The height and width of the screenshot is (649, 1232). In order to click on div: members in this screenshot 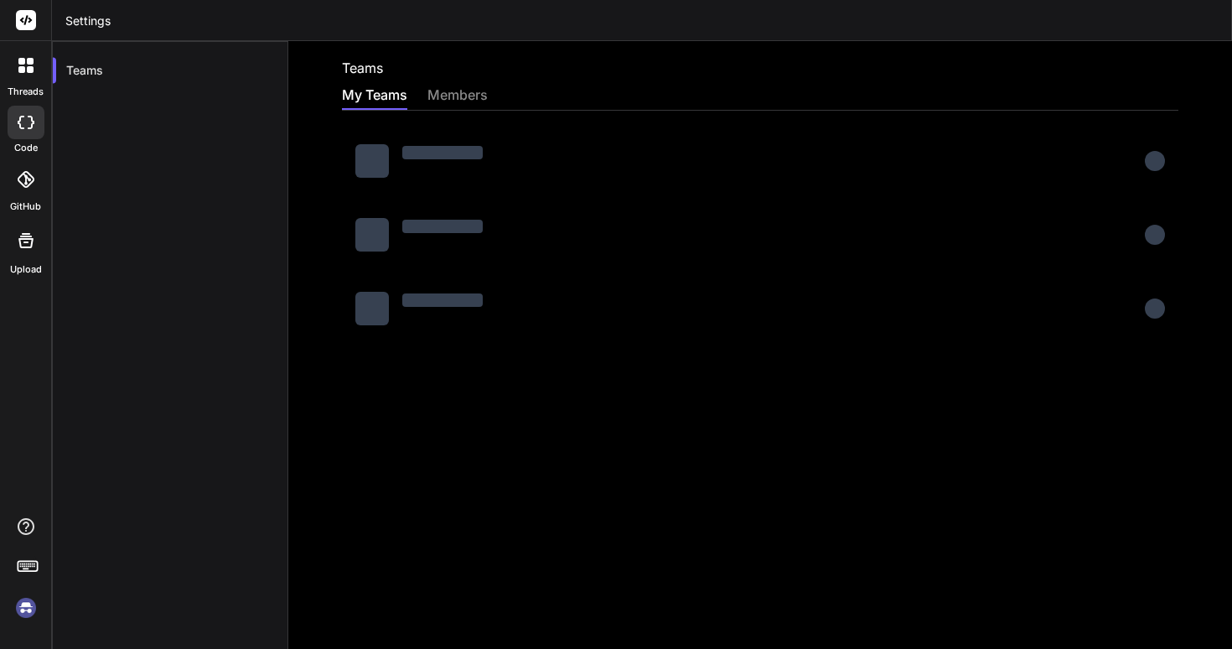, I will do `click(458, 96)`.